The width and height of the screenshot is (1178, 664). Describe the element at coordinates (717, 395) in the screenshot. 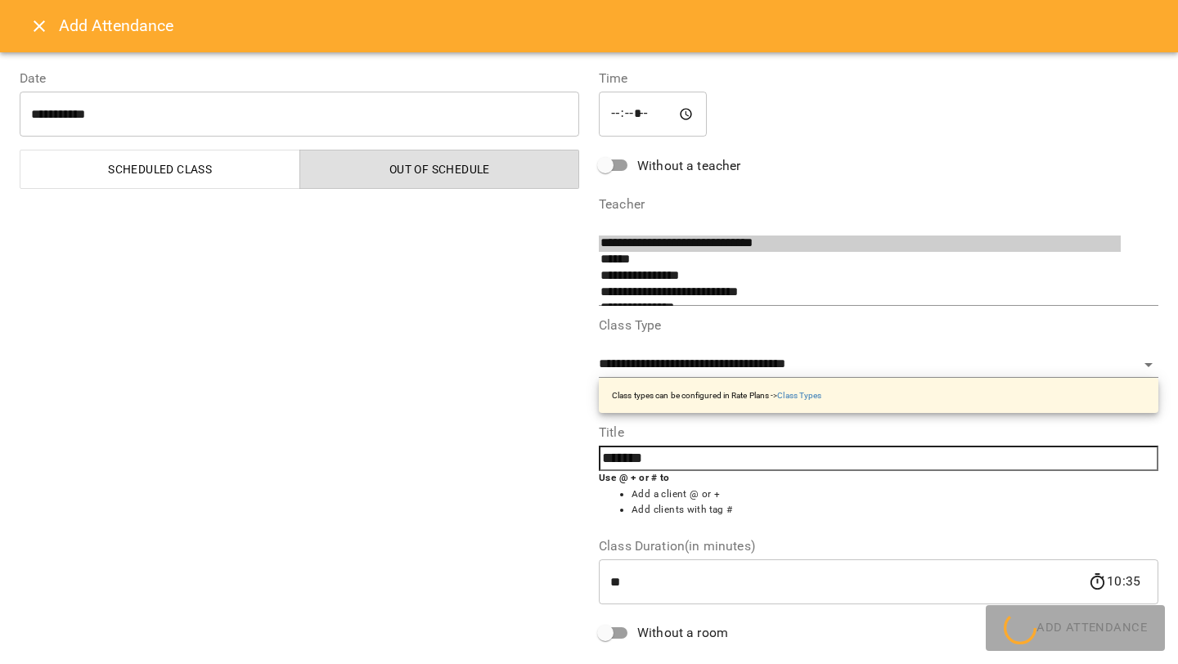

I see `p: Class types can be configured in Rate Plans ->` at that location.